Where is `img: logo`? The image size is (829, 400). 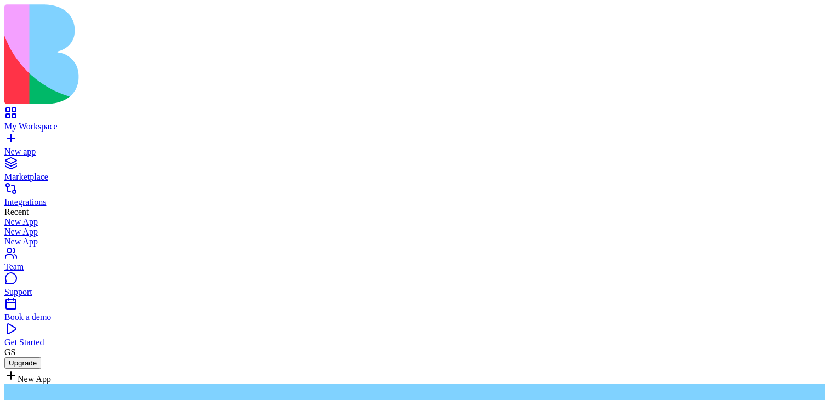
img: logo is located at coordinates (225, 54).